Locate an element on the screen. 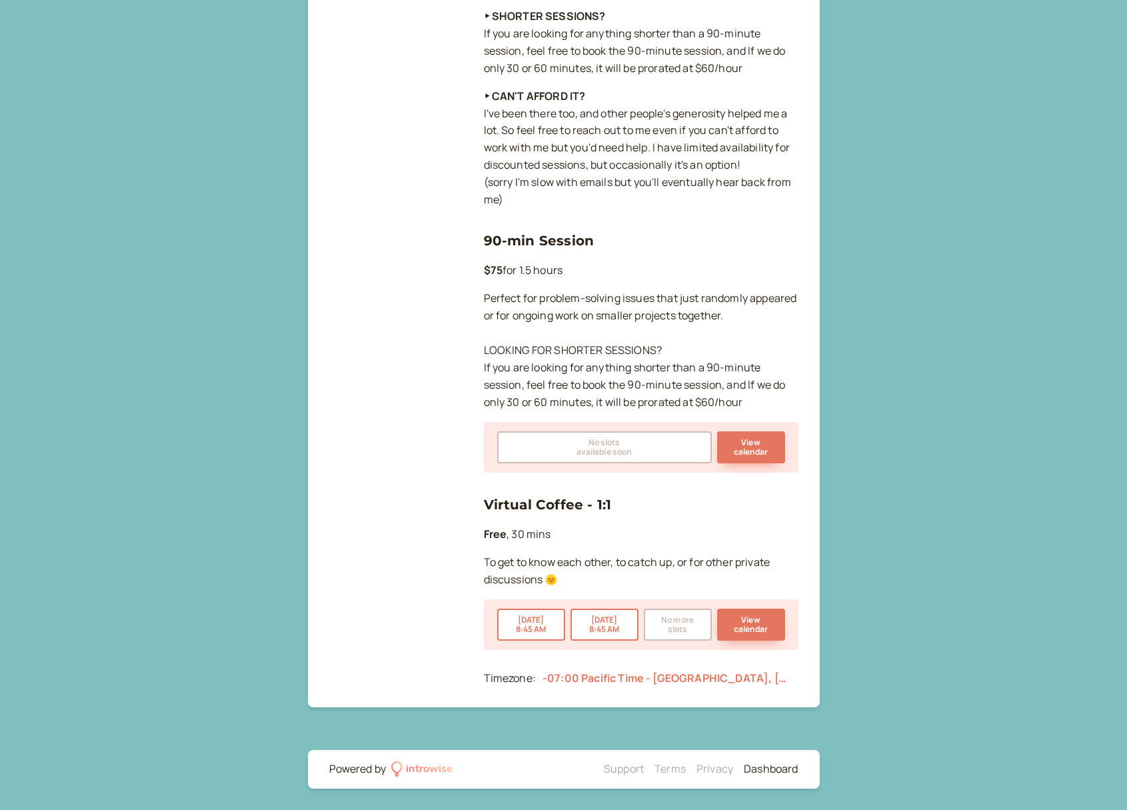 The height and width of the screenshot is (810, 1127). button: No moreslots is located at coordinates (678, 625).